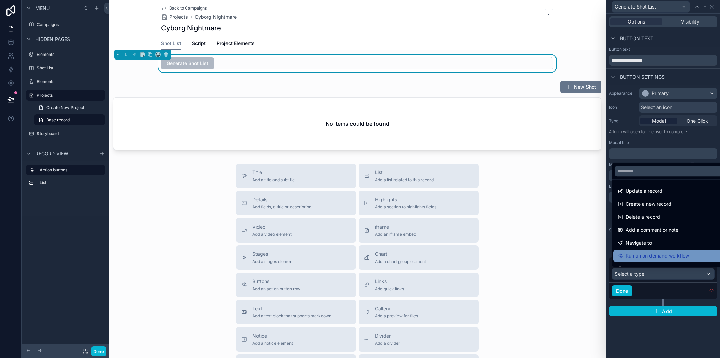 The height and width of the screenshot is (358, 720). What do you see at coordinates (652, 230) in the screenshot?
I see `span: Add a comment or note` at bounding box center [652, 230].